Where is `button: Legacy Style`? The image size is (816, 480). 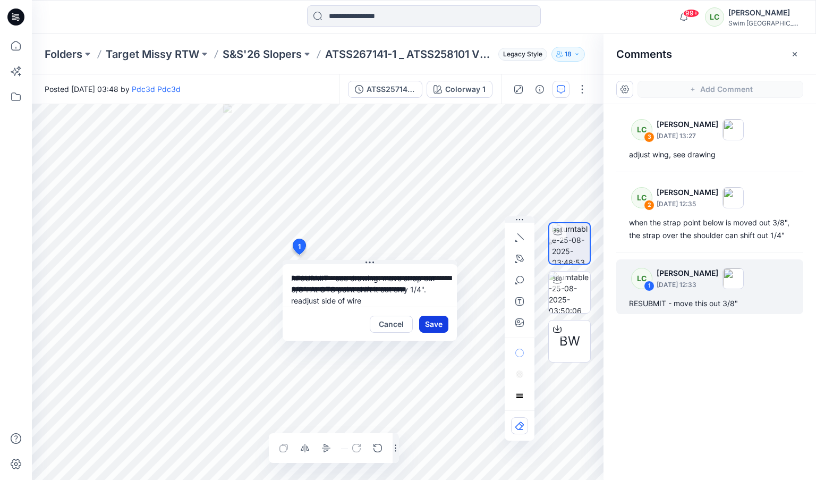
button: Legacy Style is located at coordinates (521, 54).